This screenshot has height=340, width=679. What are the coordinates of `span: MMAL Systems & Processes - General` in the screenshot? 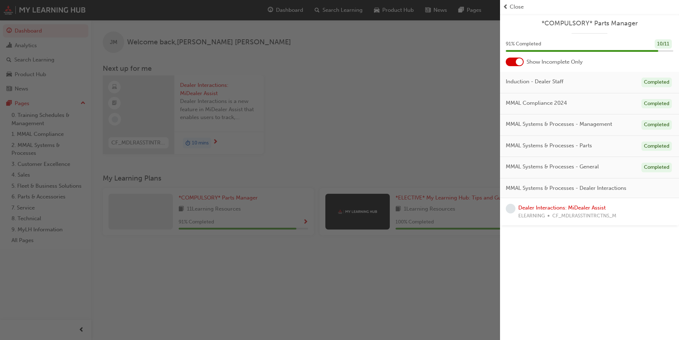 It's located at (552, 167).